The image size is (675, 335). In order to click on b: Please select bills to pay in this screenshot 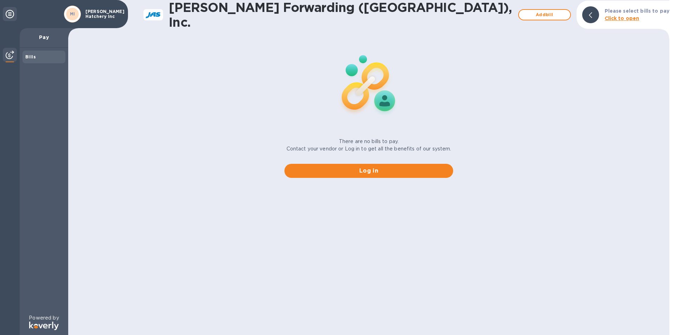, I will do `click(637, 11)`.